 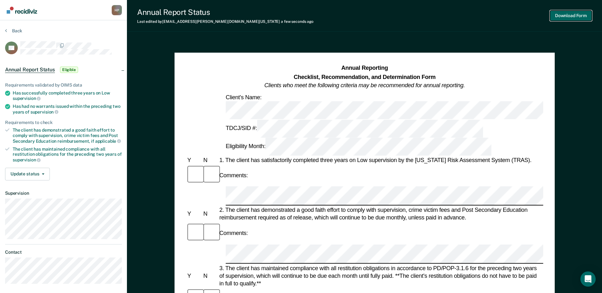 I want to click on button: Update status, so click(x=27, y=174).